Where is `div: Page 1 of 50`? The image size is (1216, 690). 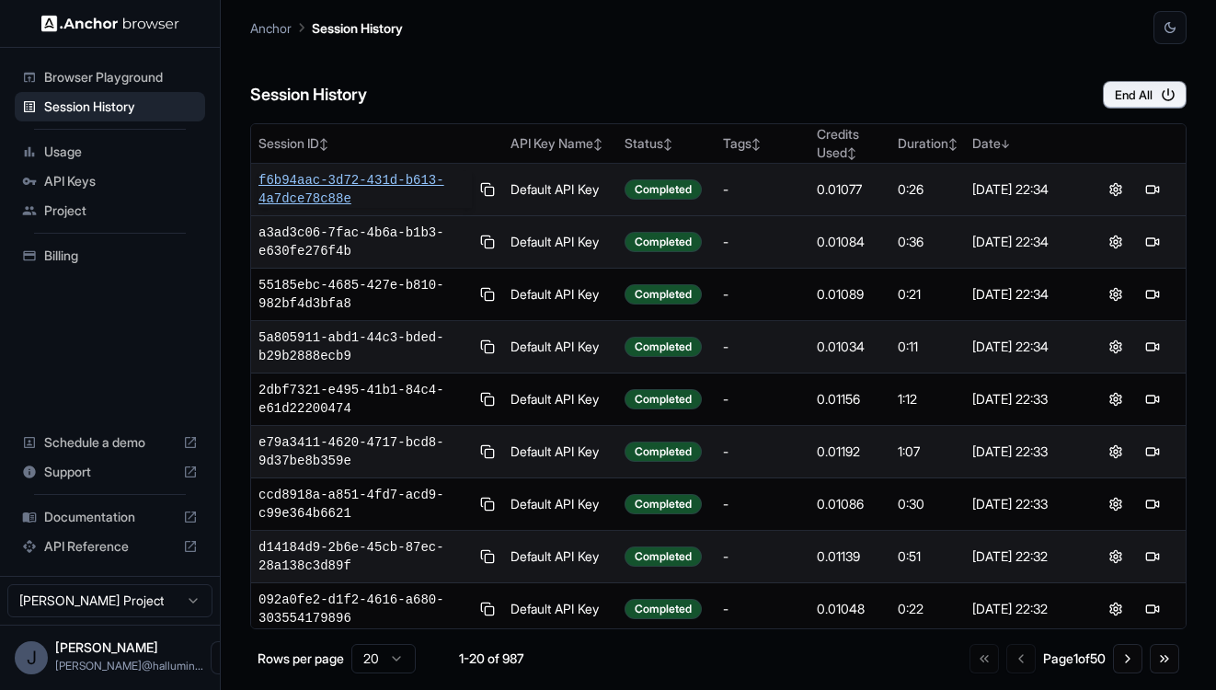
div: Page 1 of 50 is located at coordinates (1075, 659).